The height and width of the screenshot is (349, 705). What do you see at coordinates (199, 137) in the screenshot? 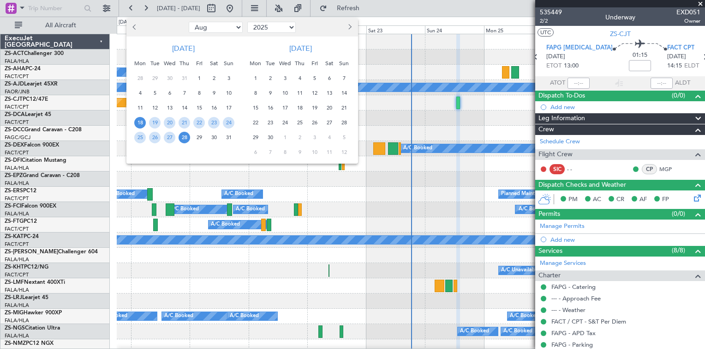
I see `div: 29-8-2025` at bounding box center [199, 137].